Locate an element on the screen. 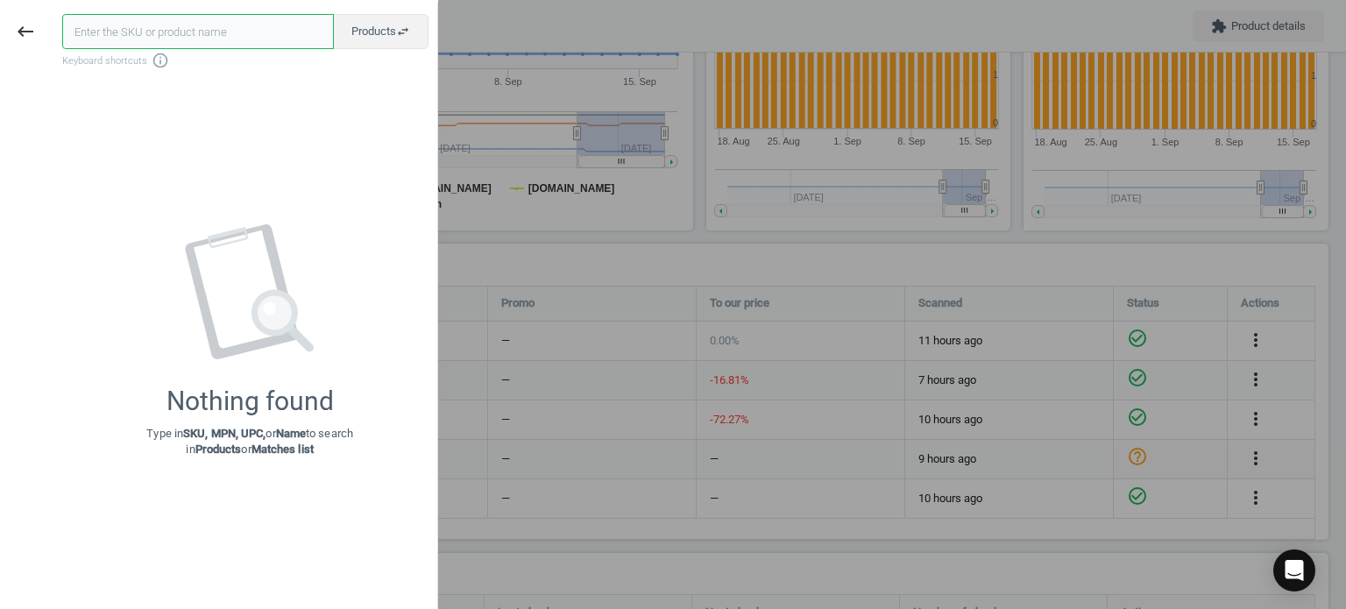  strong: Products is located at coordinates (218, 449).